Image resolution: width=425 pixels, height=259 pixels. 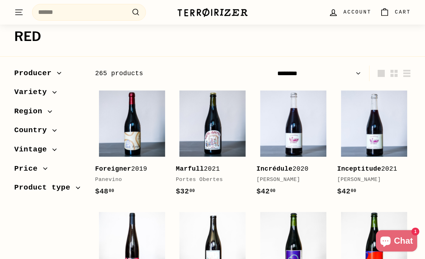 I want to click on a: Marfull2021Portes Obertes, so click(x=212, y=145).